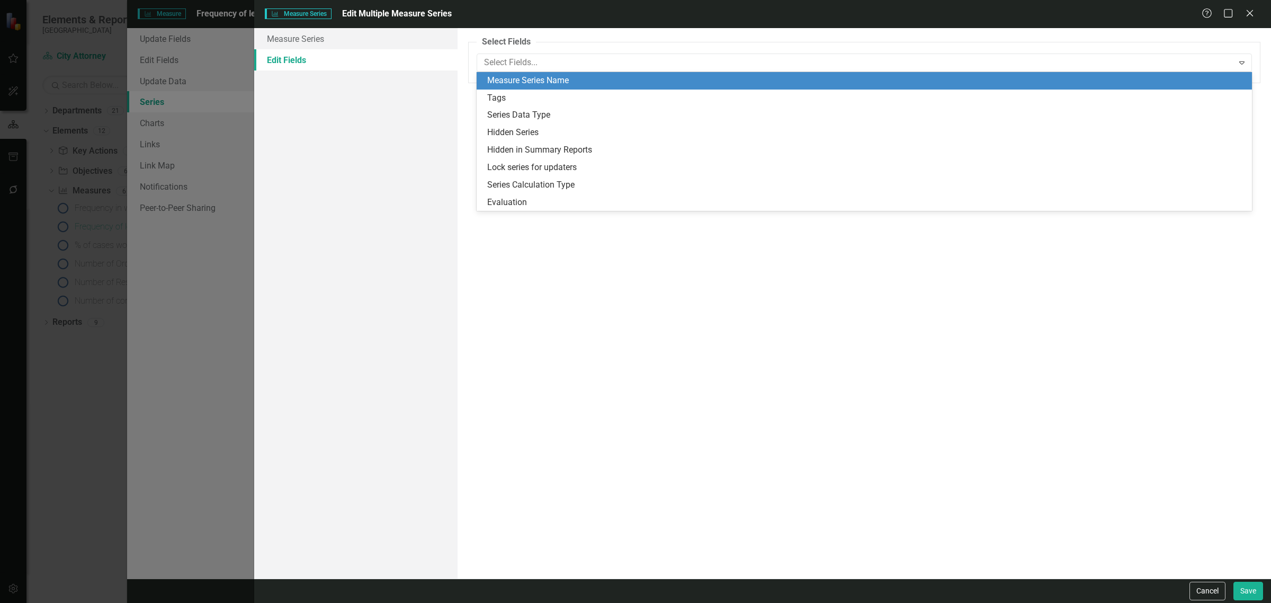  I want to click on div: Hidden Series, so click(867, 132).